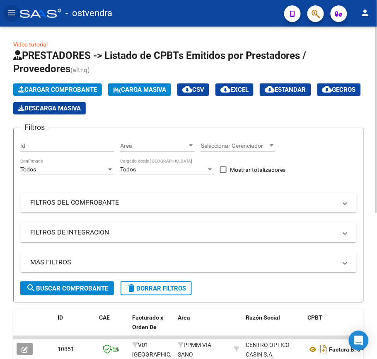  I want to click on mat-panel-title: MAS FILTROS, so click(184, 262).